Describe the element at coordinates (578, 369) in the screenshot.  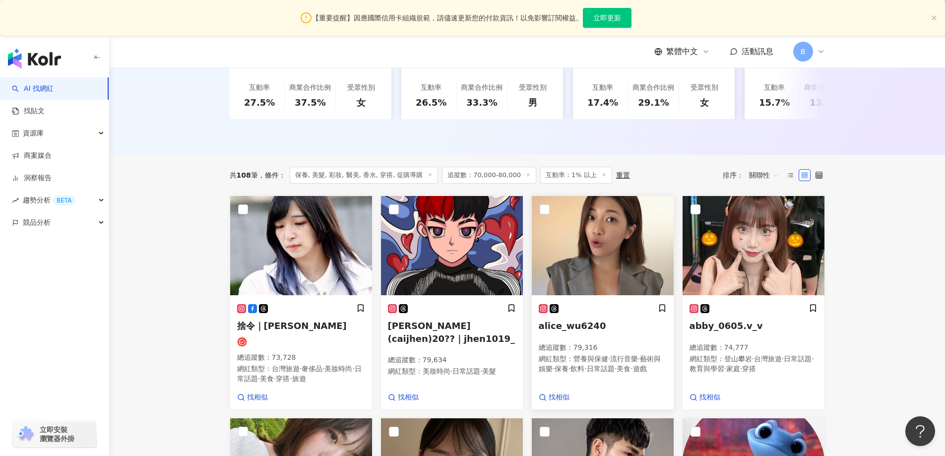
I see `span: 飲料` at that location.